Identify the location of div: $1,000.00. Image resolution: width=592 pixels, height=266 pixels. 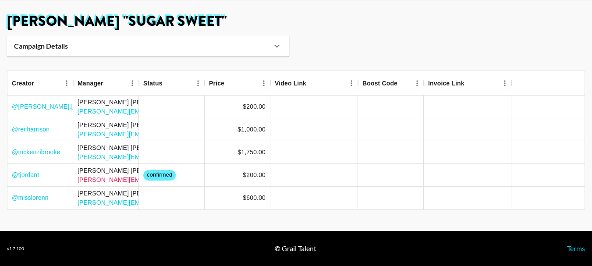
(252, 129).